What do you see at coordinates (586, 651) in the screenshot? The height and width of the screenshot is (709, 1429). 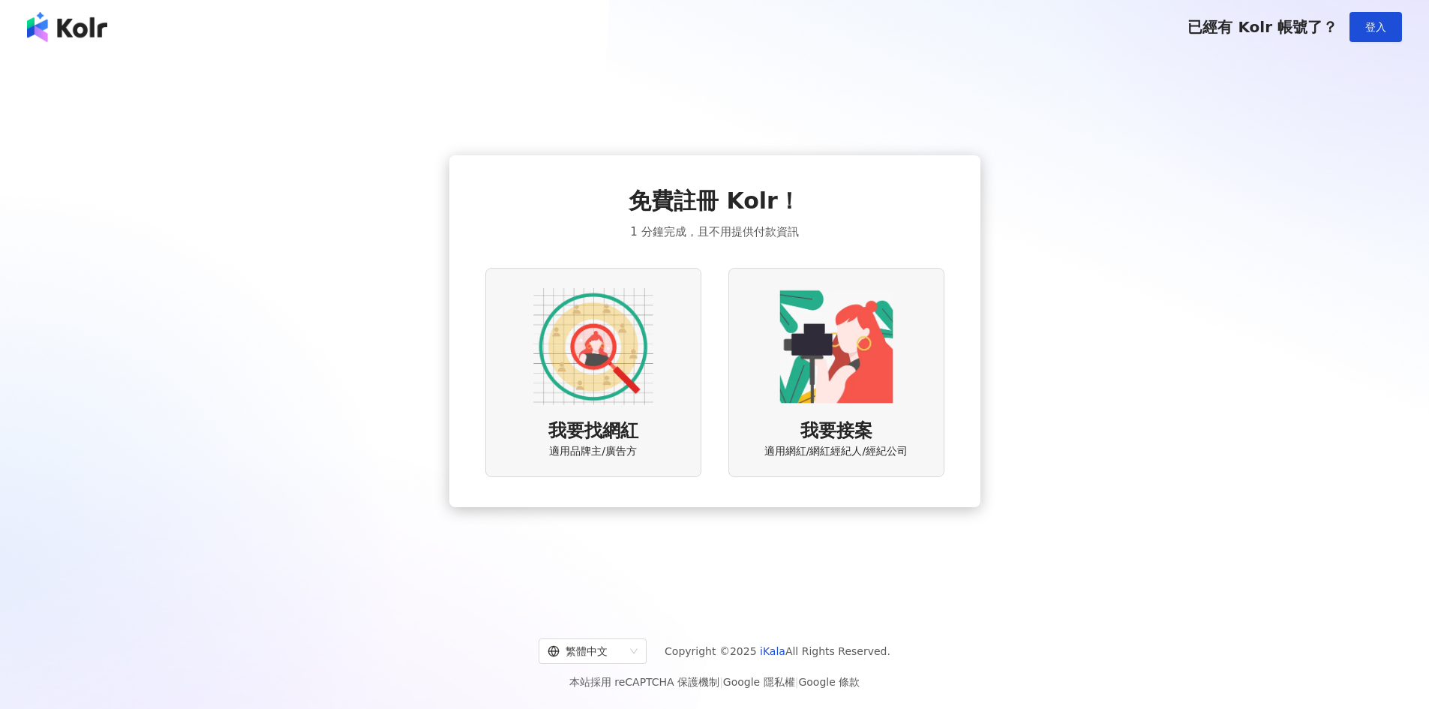 I see `div: 繁體中文` at bounding box center [586, 651].